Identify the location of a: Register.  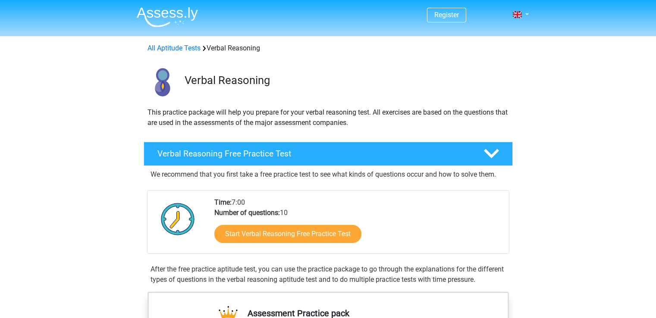
(446, 15).